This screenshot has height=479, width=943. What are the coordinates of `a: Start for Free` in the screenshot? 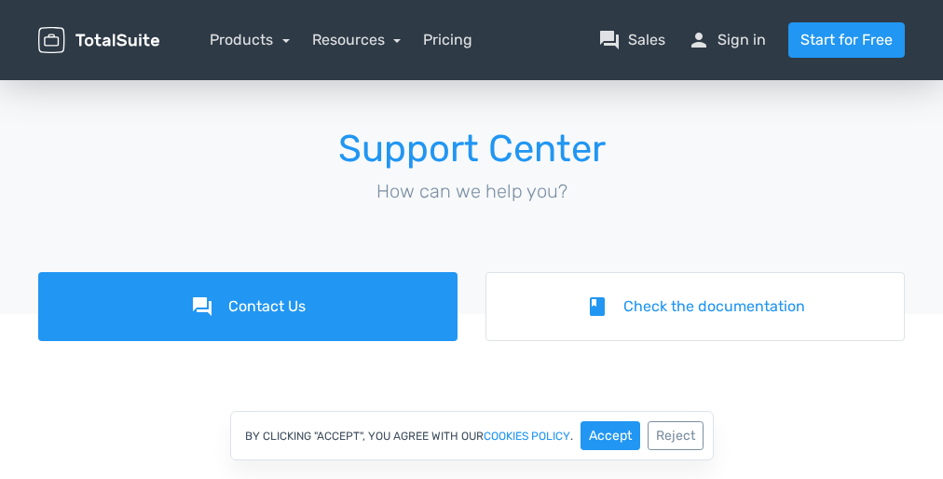 It's located at (846, 40).